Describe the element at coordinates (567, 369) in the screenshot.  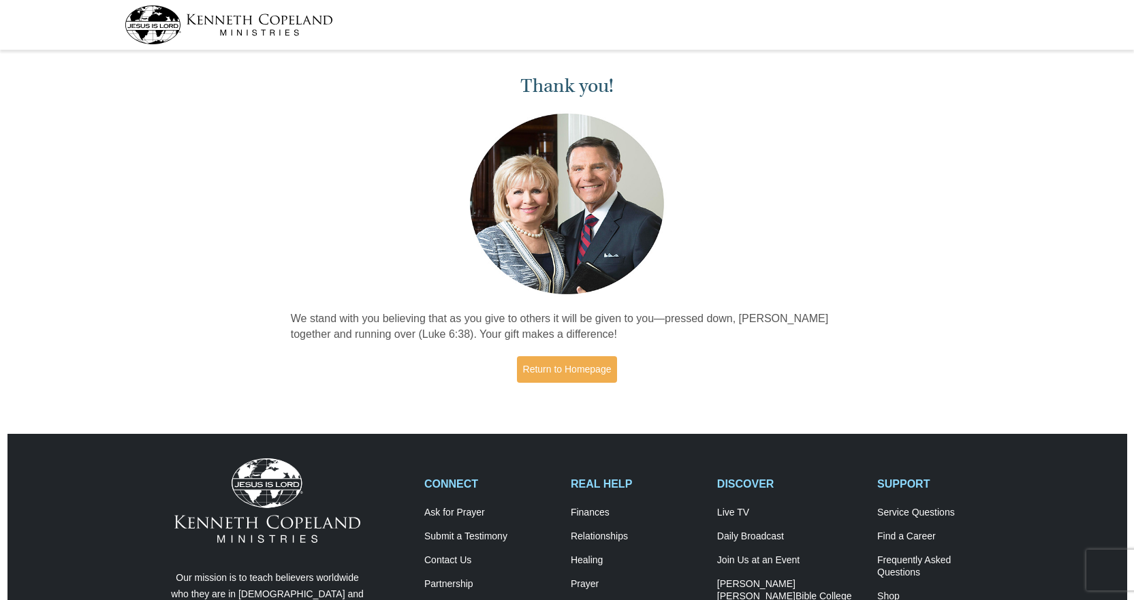
I see `a: Return to Homepage` at that location.